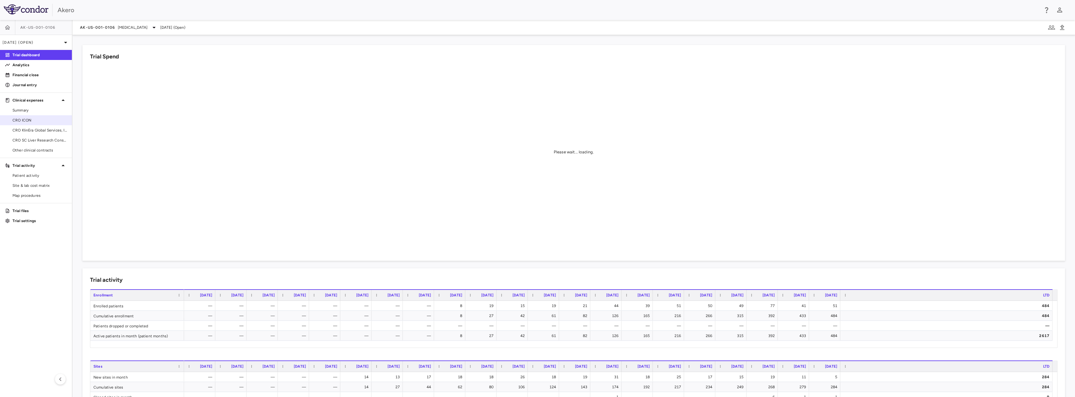 The width and height of the screenshot is (1075, 397). What do you see at coordinates (40, 176) in the screenshot?
I see `span: Patient activity` at bounding box center [40, 176].